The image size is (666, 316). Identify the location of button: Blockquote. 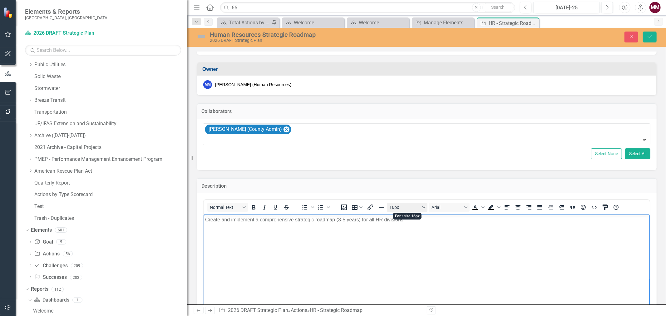
(573, 207).